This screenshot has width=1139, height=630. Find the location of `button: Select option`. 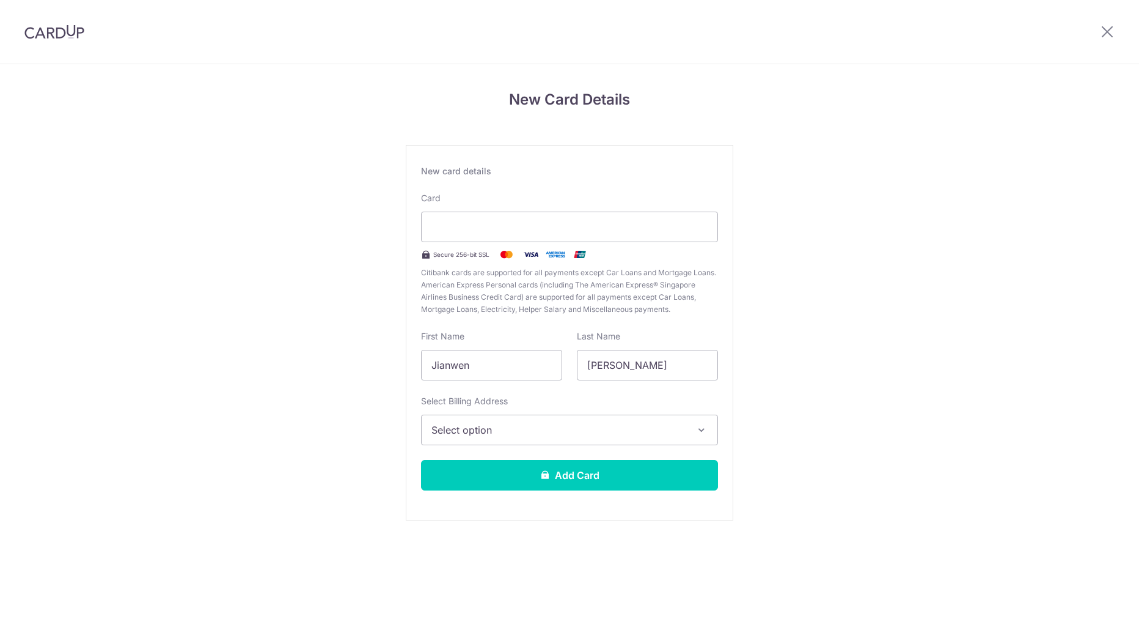

button: Select option is located at coordinates (570, 430).